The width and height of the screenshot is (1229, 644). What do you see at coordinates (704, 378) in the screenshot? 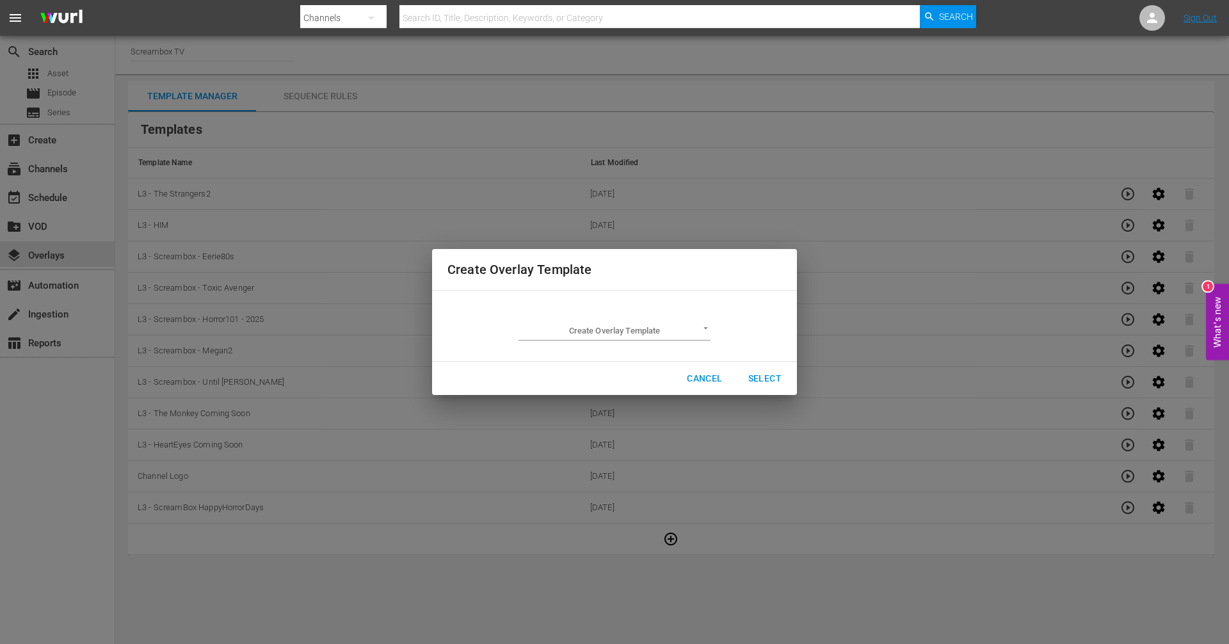
I see `span: Cancel` at bounding box center [704, 378].